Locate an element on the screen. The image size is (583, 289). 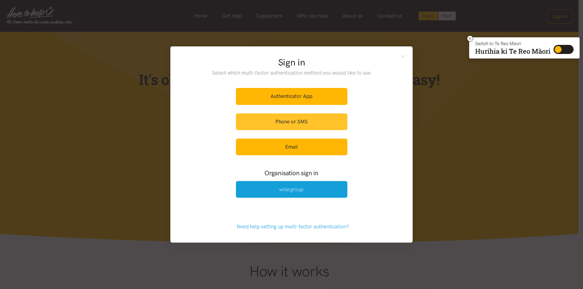
a: Need help setting up multi-factor authentication? is located at coordinates (292, 227).